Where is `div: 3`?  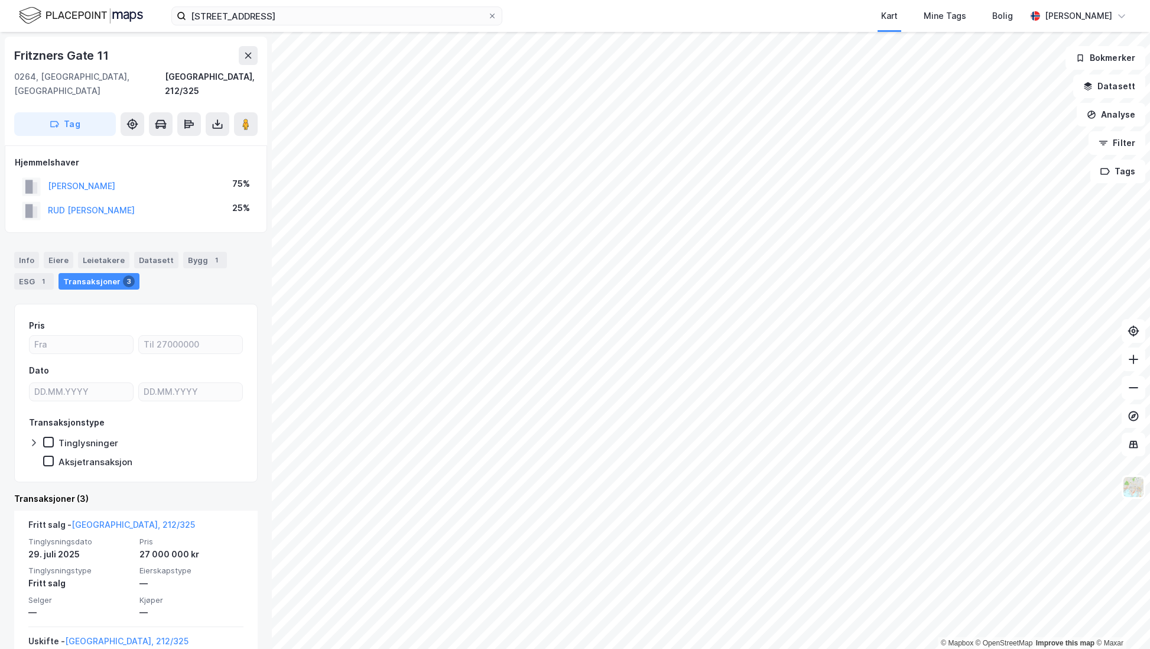
div: 3 is located at coordinates (129, 281).